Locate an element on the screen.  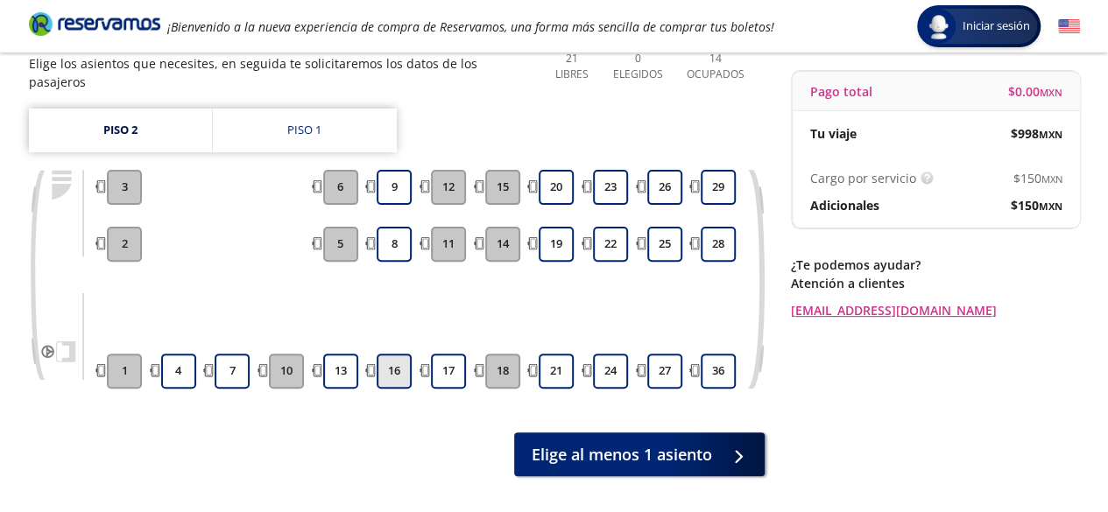
button: 2 is located at coordinates (124, 244).